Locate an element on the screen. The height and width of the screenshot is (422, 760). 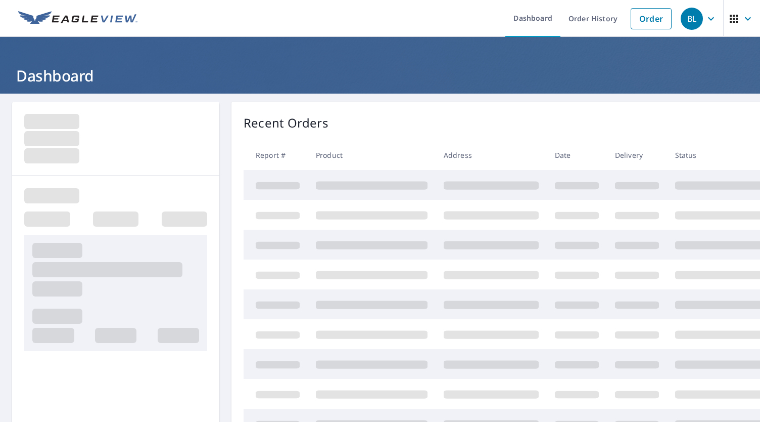
a: Order is located at coordinates (651, 19).